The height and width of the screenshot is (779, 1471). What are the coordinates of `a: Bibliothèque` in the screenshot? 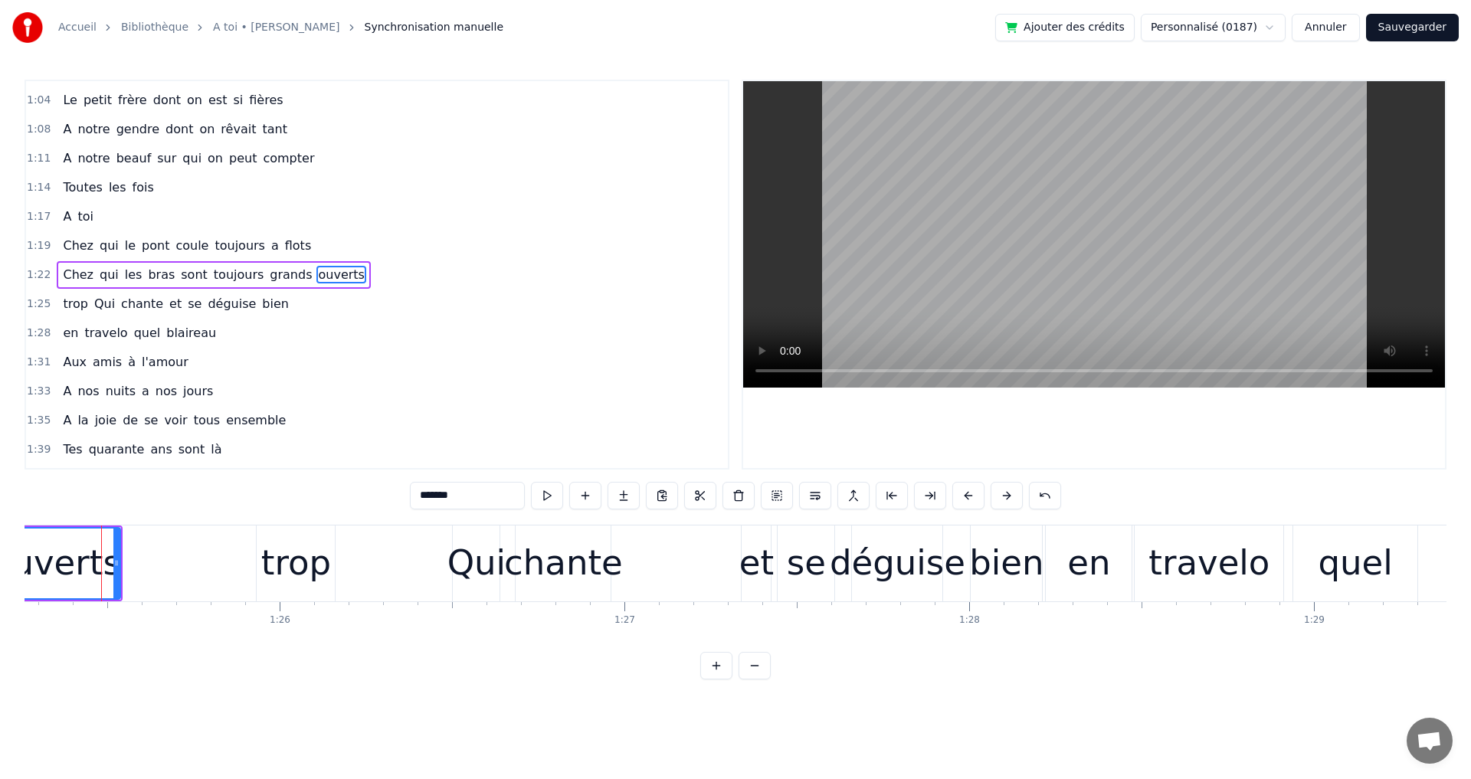 It's located at (155, 28).